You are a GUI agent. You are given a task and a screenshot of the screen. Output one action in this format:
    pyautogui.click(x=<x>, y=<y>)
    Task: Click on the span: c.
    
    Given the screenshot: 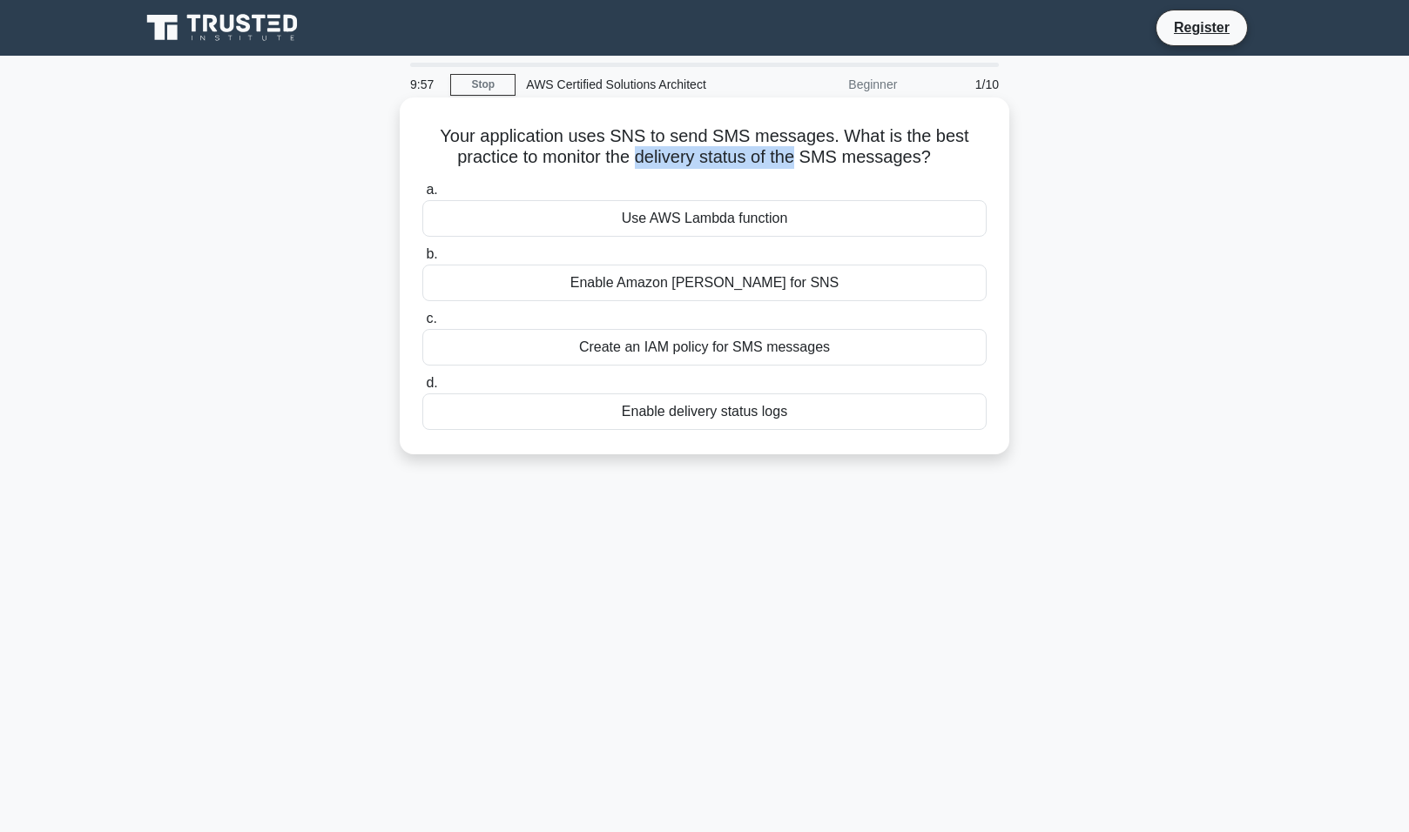 What is the action you would take?
    pyautogui.click(x=431, y=318)
    